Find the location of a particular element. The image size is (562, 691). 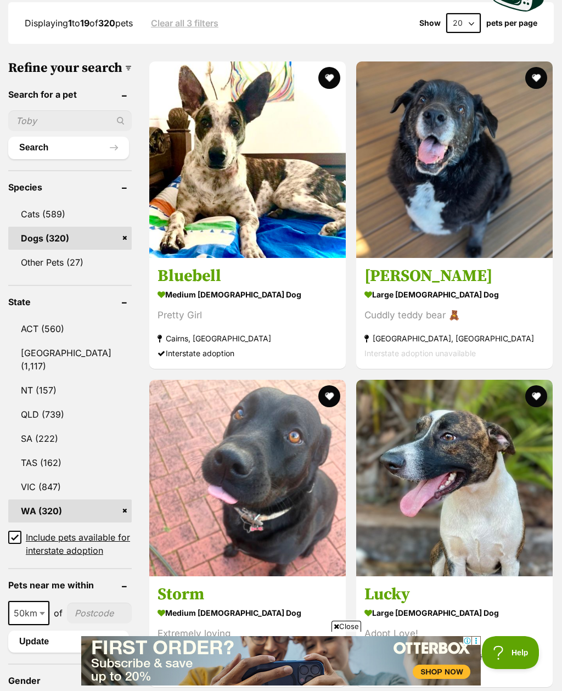

a: TAS (162) is located at coordinates (70, 463).